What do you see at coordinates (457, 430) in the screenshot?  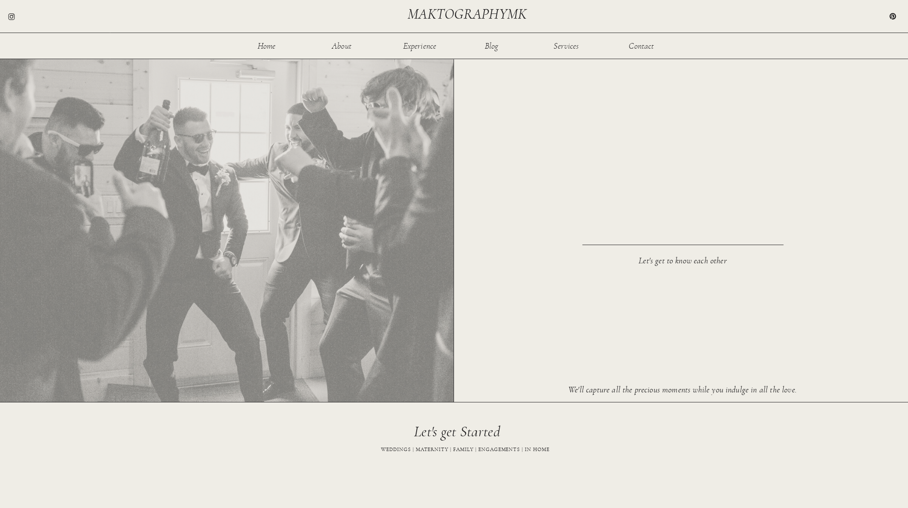 I see `h1: Let's get Started` at bounding box center [457, 430].